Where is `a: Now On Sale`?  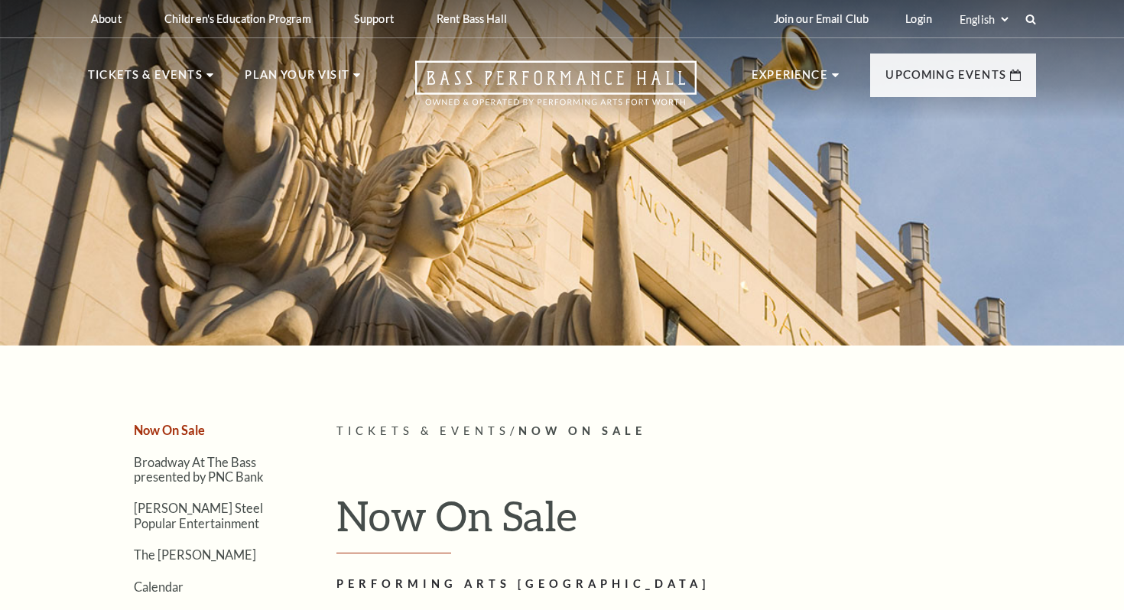 a: Now On Sale is located at coordinates (169, 430).